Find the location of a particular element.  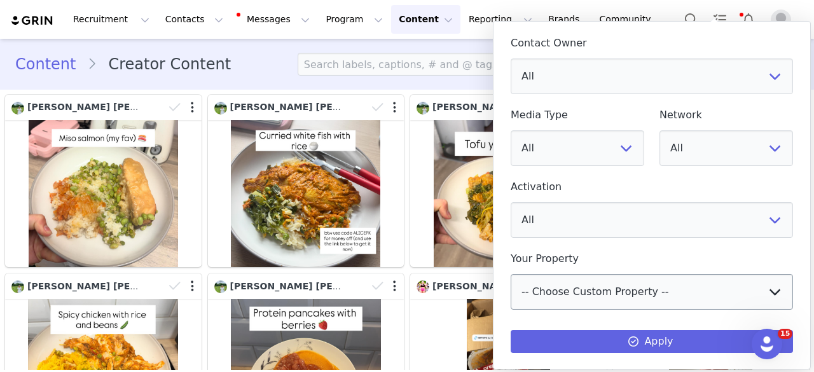

button: Recruitment is located at coordinates (111, 19).